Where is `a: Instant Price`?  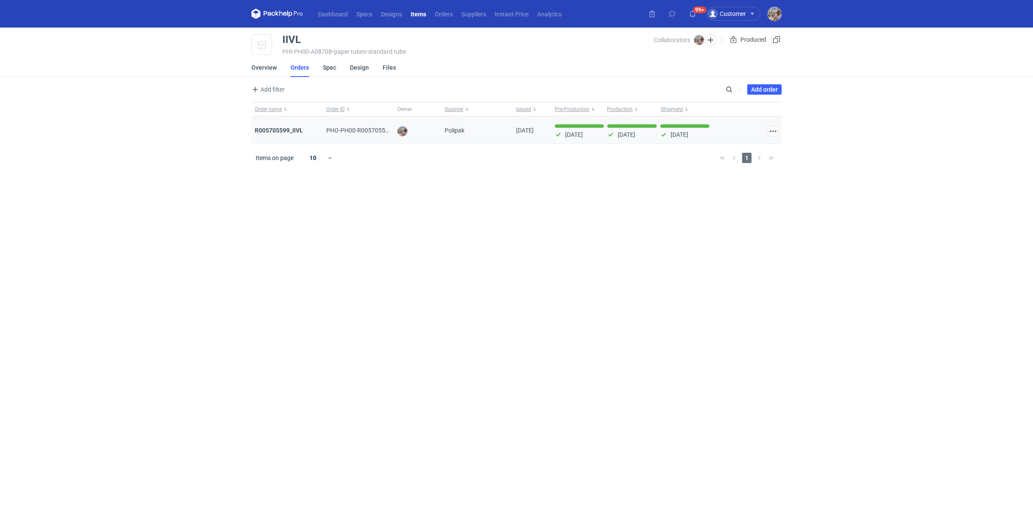
a: Instant Price is located at coordinates (511, 14).